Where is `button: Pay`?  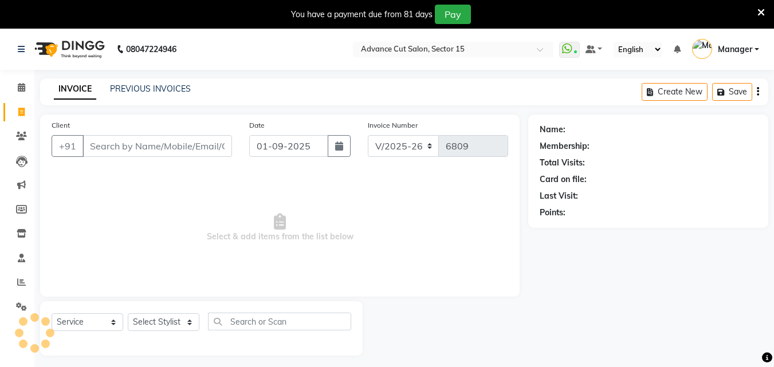
button: Pay is located at coordinates (453, 14).